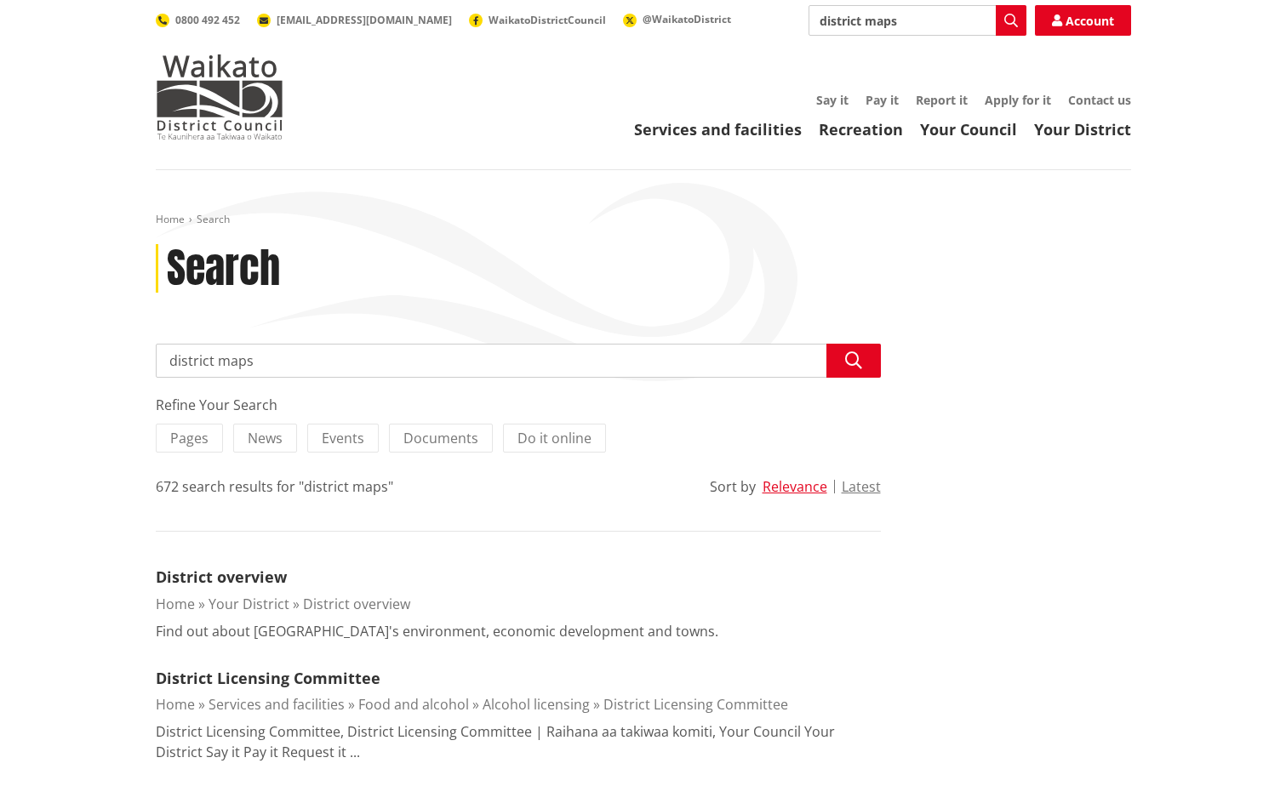 The height and width of the screenshot is (786, 1286). I want to click on a: 0800 492 452, so click(197, 20).